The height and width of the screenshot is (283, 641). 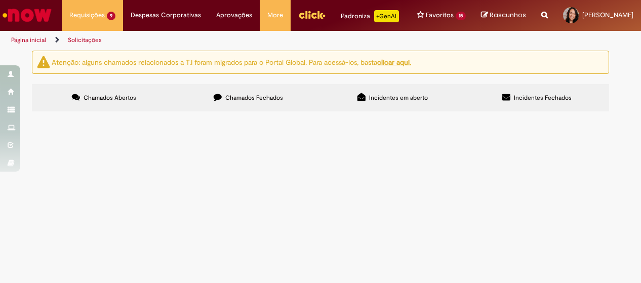 I want to click on p: +GenAi, so click(x=386, y=16).